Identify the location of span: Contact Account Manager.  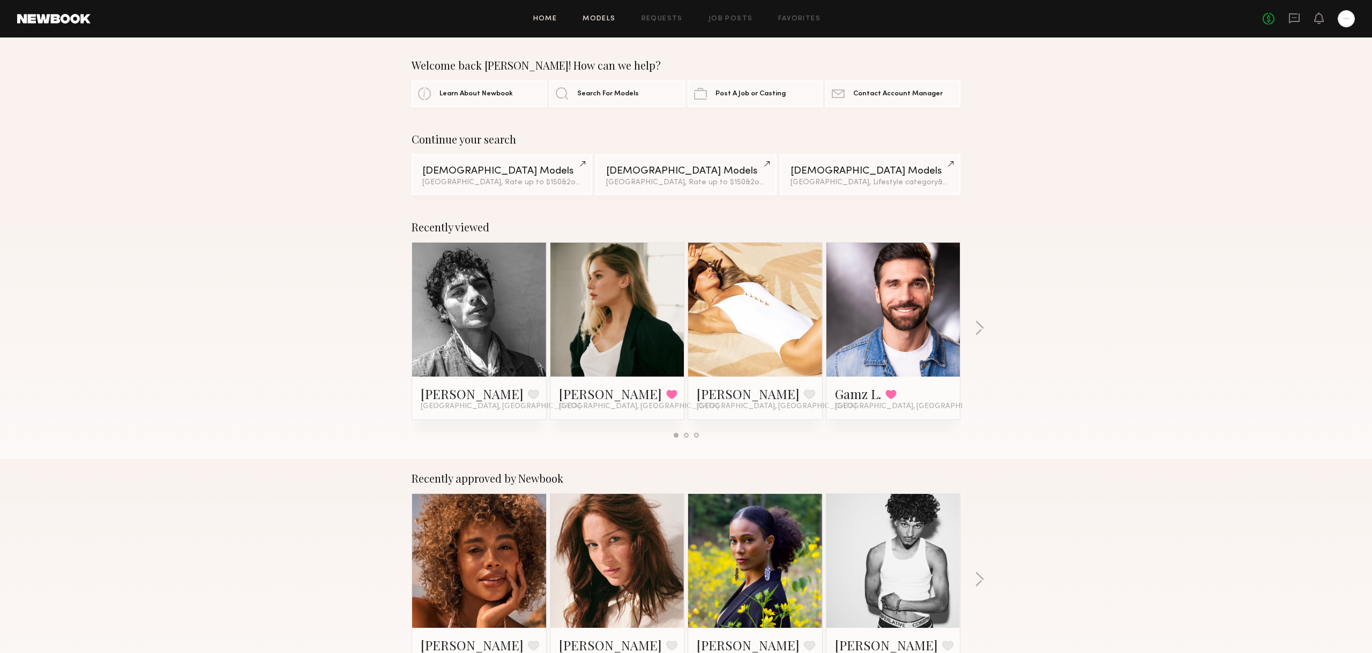
(897, 94).